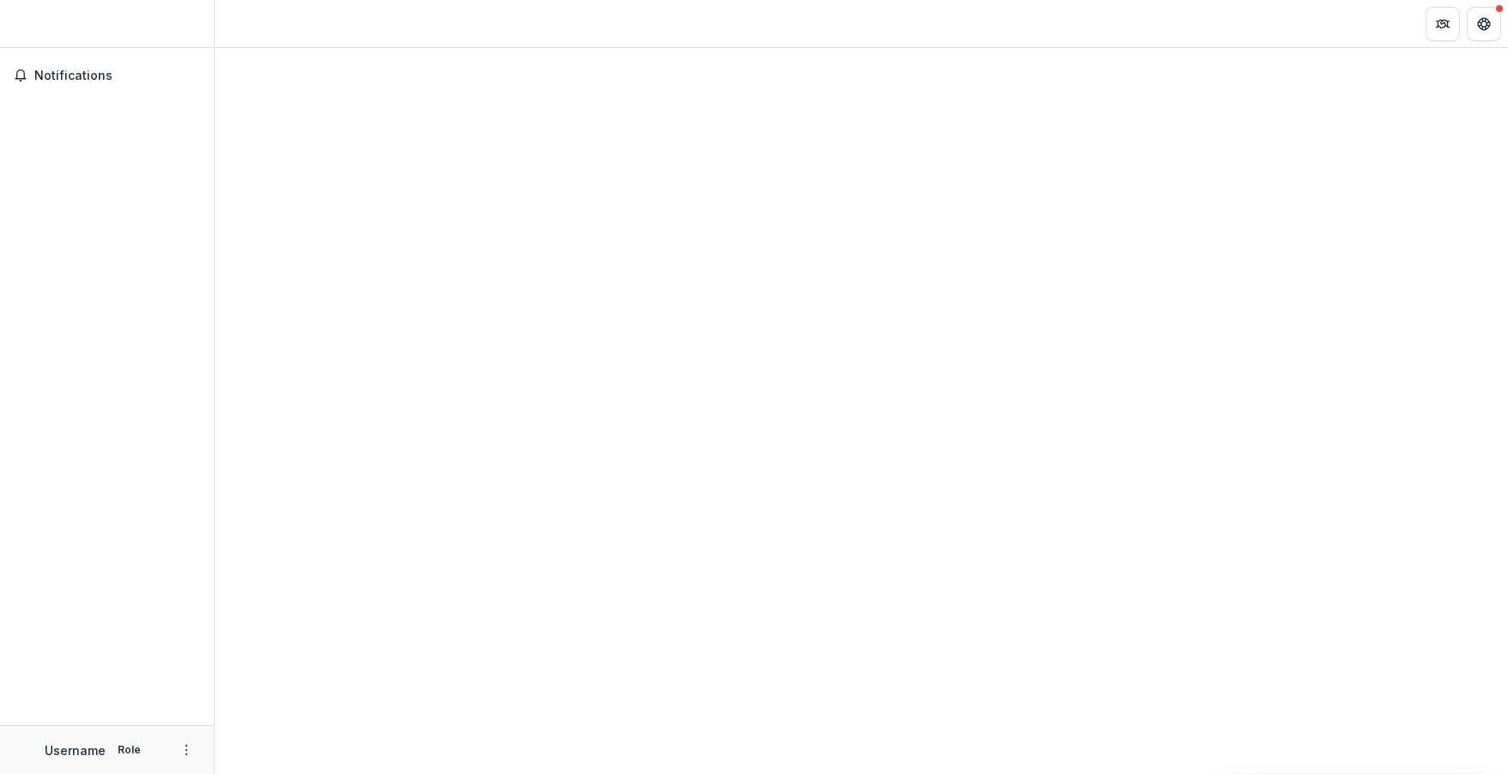 The width and height of the screenshot is (1508, 774). I want to click on button: More, so click(186, 750).